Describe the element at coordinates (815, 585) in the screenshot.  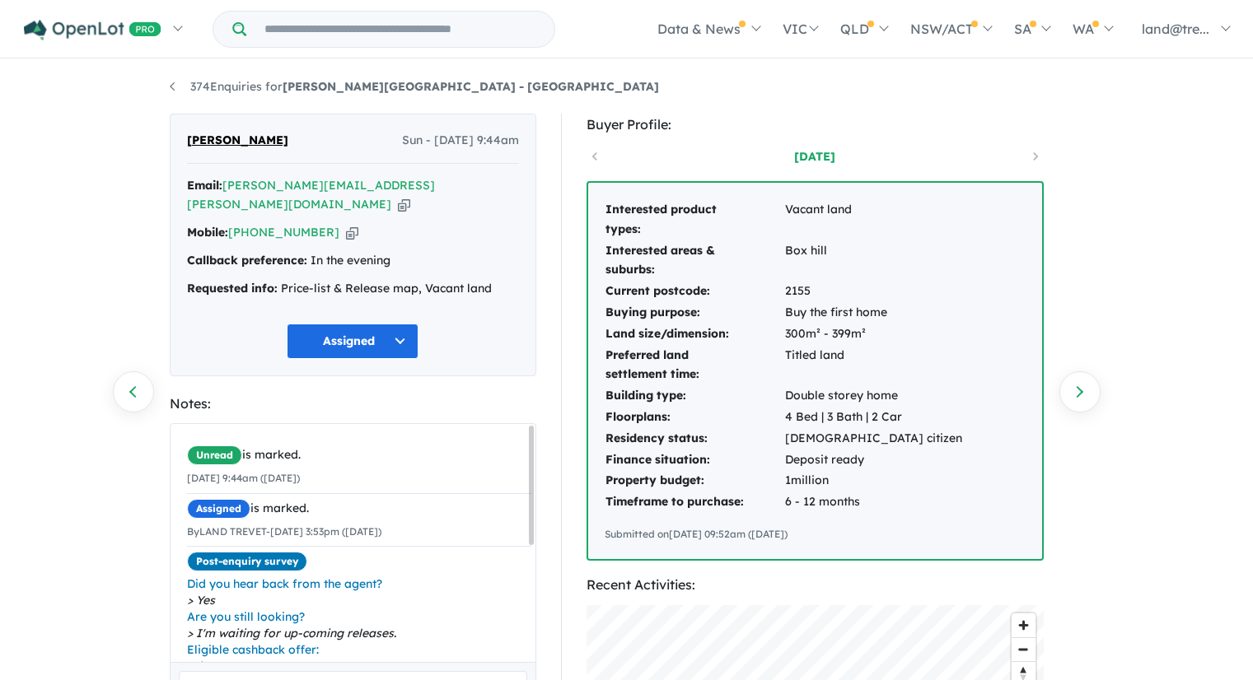
I see `div: Recent Activities:` at that location.